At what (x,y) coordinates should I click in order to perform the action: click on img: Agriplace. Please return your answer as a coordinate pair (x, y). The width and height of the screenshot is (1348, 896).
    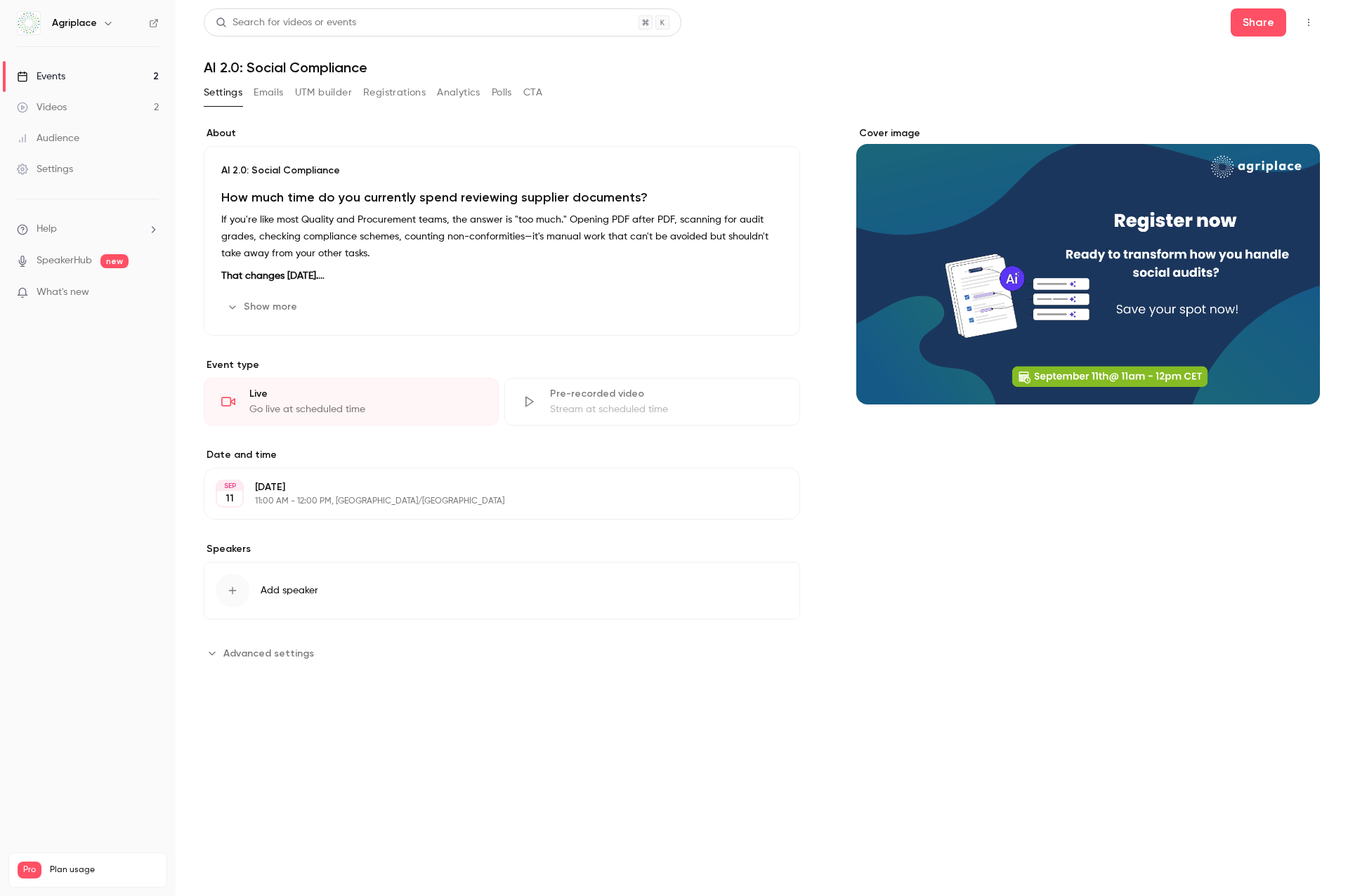
    Looking at the image, I should click on (29, 23).